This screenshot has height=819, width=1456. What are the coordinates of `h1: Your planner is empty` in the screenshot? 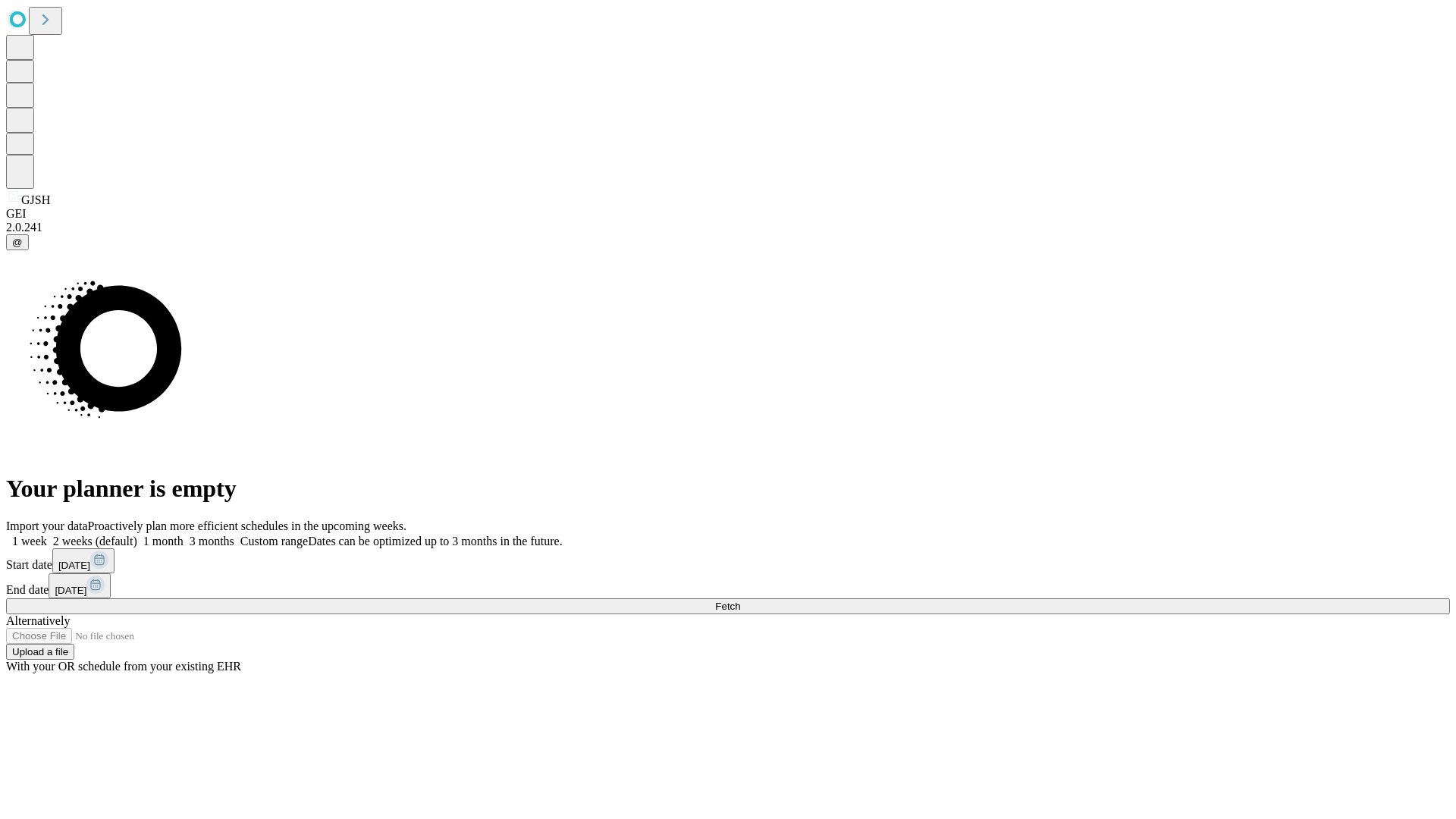 It's located at (728, 488).